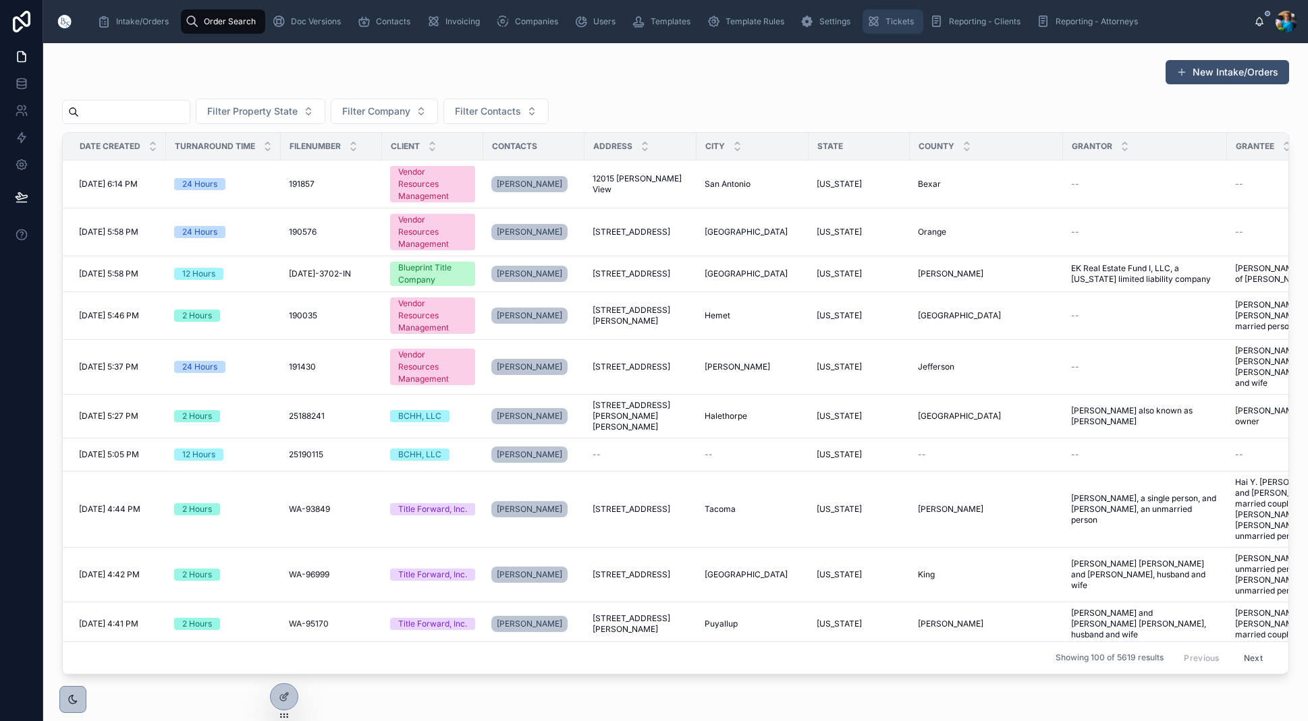  Describe the element at coordinates (433, 274) in the screenshot. I see `a: Blueprint Title Company` at that location.